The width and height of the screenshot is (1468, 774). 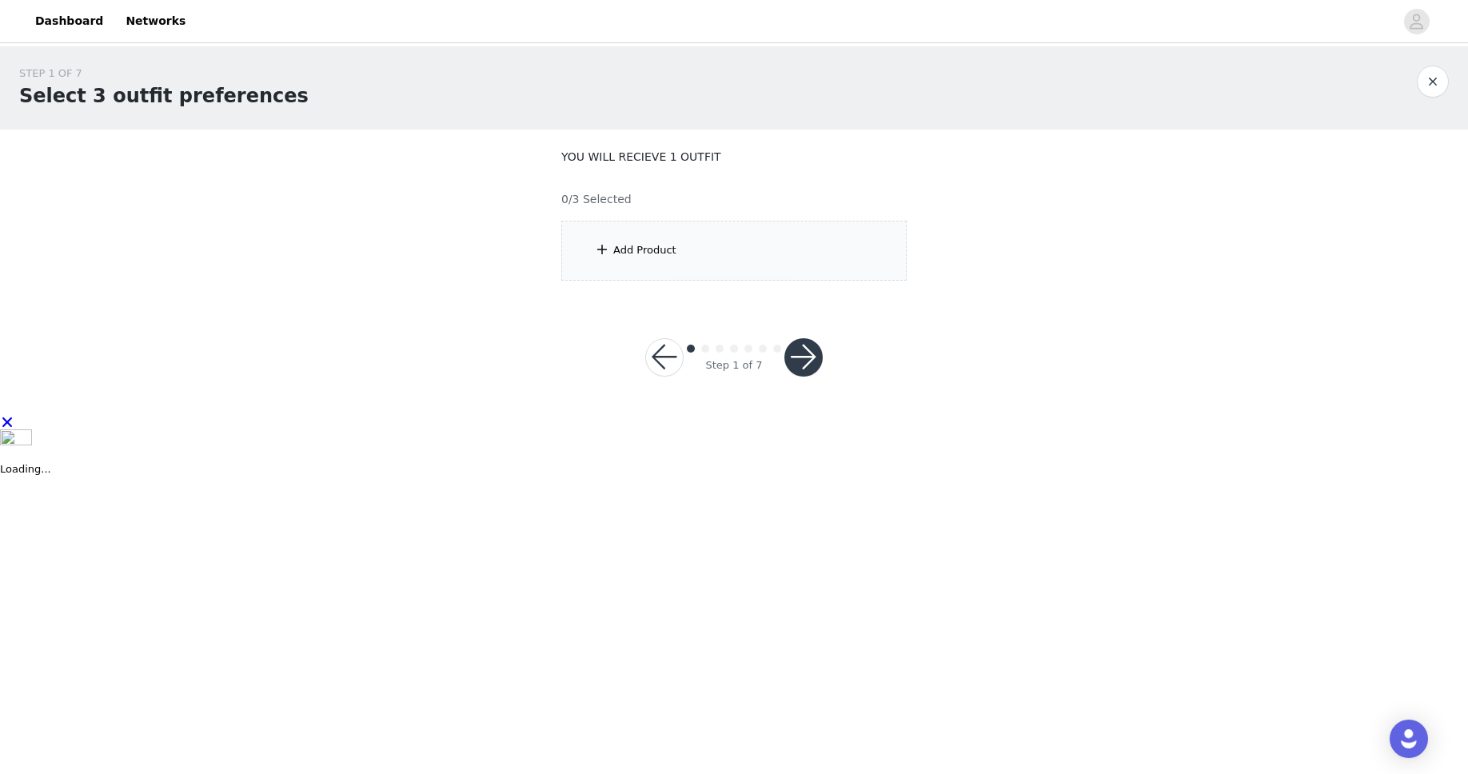 What do you see at coordinates (164, 96) in the screenshot?
I see `h1: Select 3 outfit preferences` at bounding box center [164, 96].